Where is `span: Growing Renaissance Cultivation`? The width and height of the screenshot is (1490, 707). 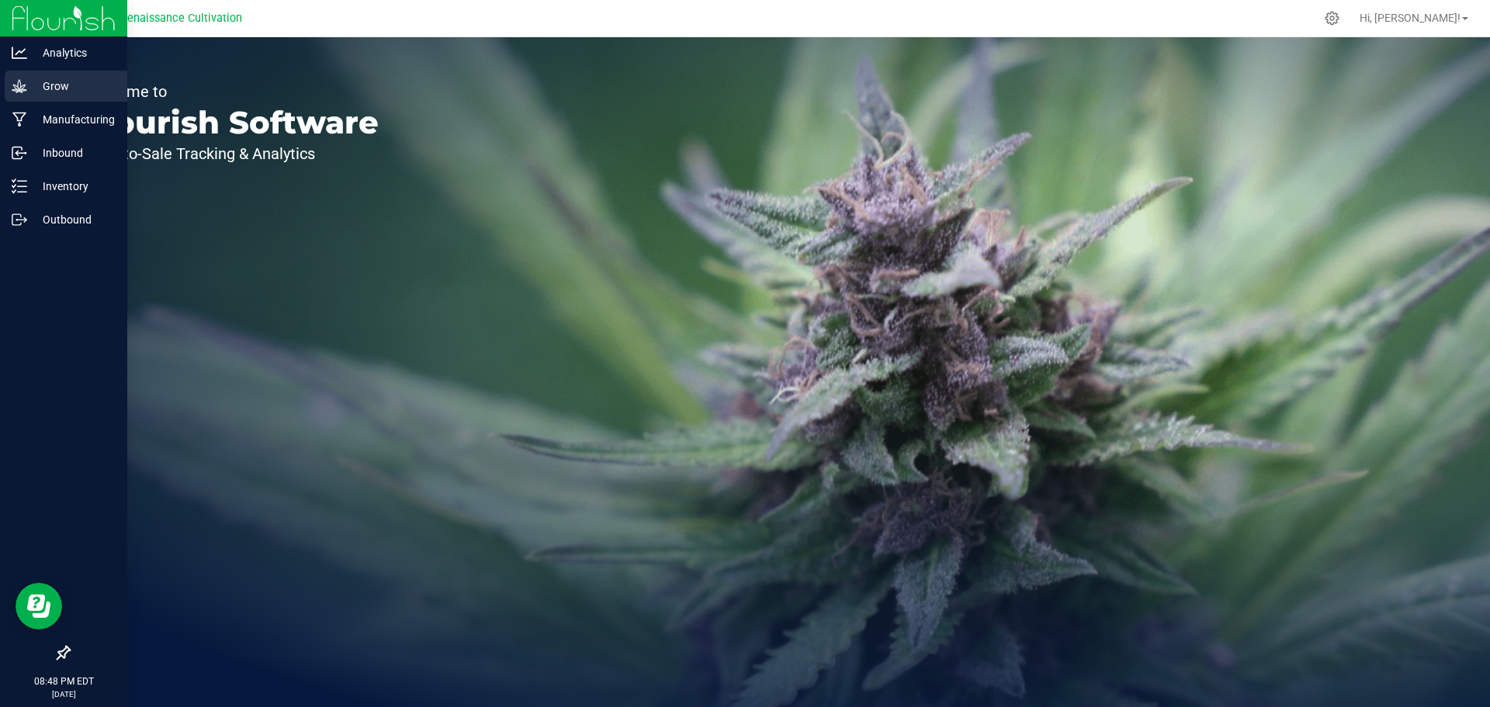
span: Growing Renaissance Cultivation is located at coordinates (158, 18).